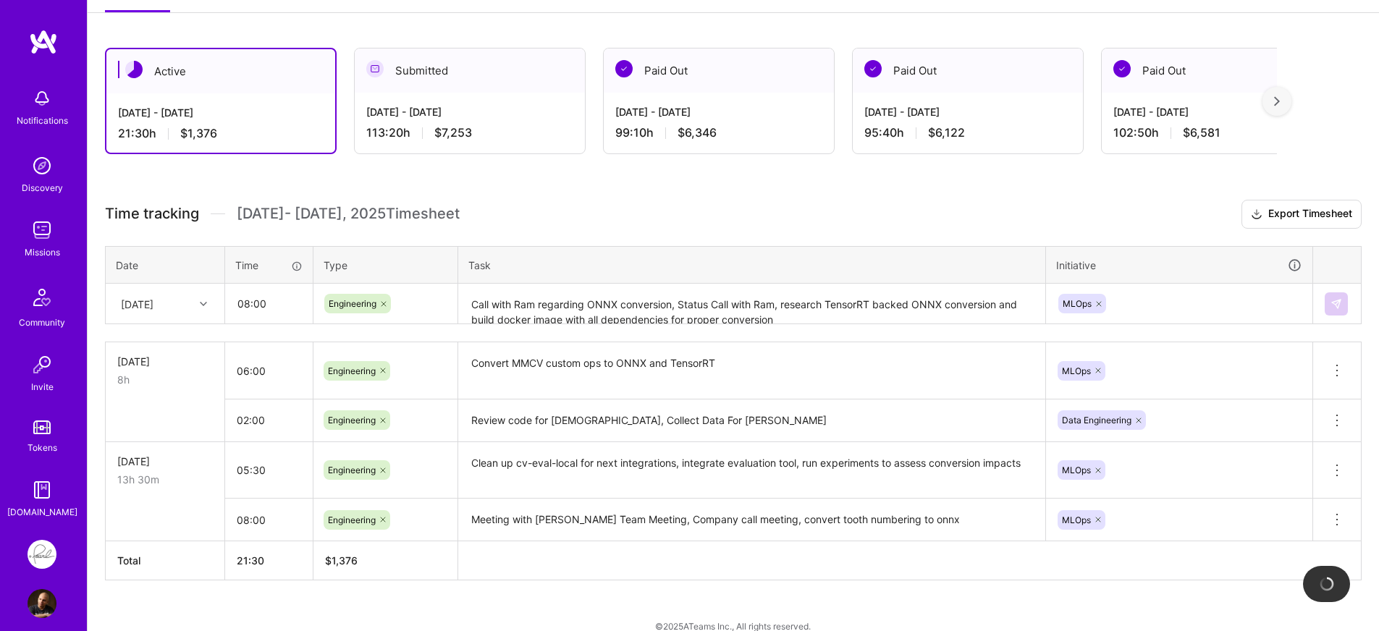 This screenshot has width=1379, height=631. Describe the element at coordinates (165, 265) in the screenshot. I see `th: Date` at that location.